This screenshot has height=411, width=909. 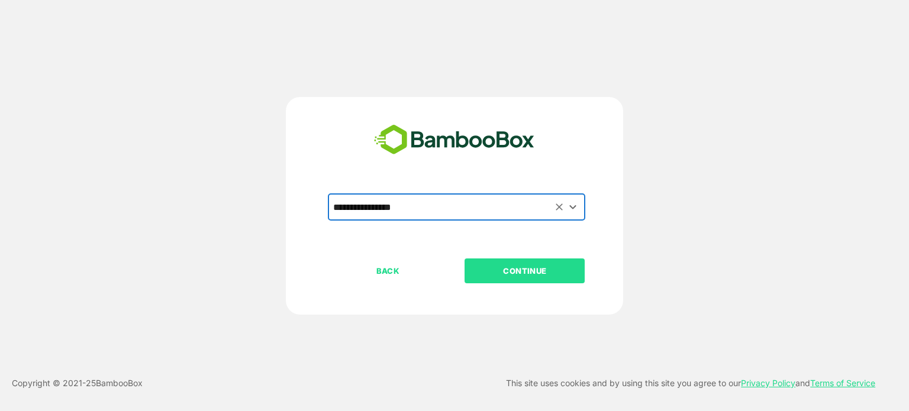 I want to click on button: BACK, so click(x=387, y=271).